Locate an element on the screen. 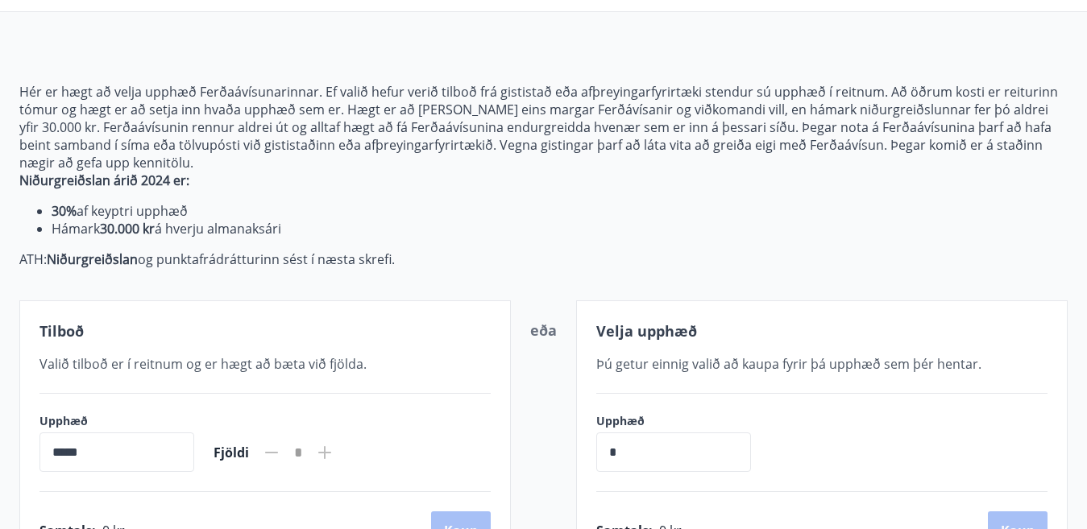 The width and height of the screenshot is (1087, 529). span: Valið tilboð er í reitnum og er hægt að bæta við fjölda. is located at coordinates (203, 364).